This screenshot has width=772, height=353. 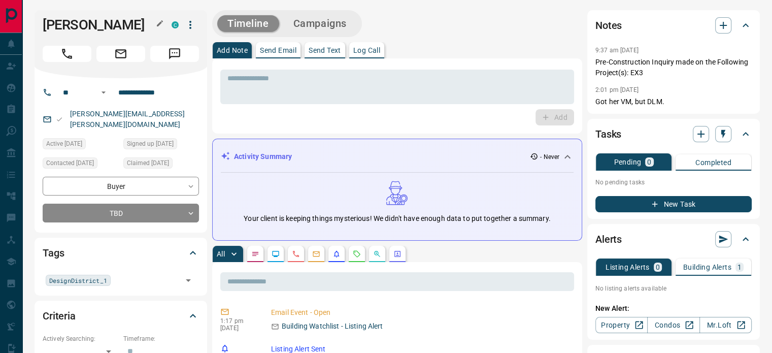 I want to click on p: No pending tasks, so click(x=673, y=182).